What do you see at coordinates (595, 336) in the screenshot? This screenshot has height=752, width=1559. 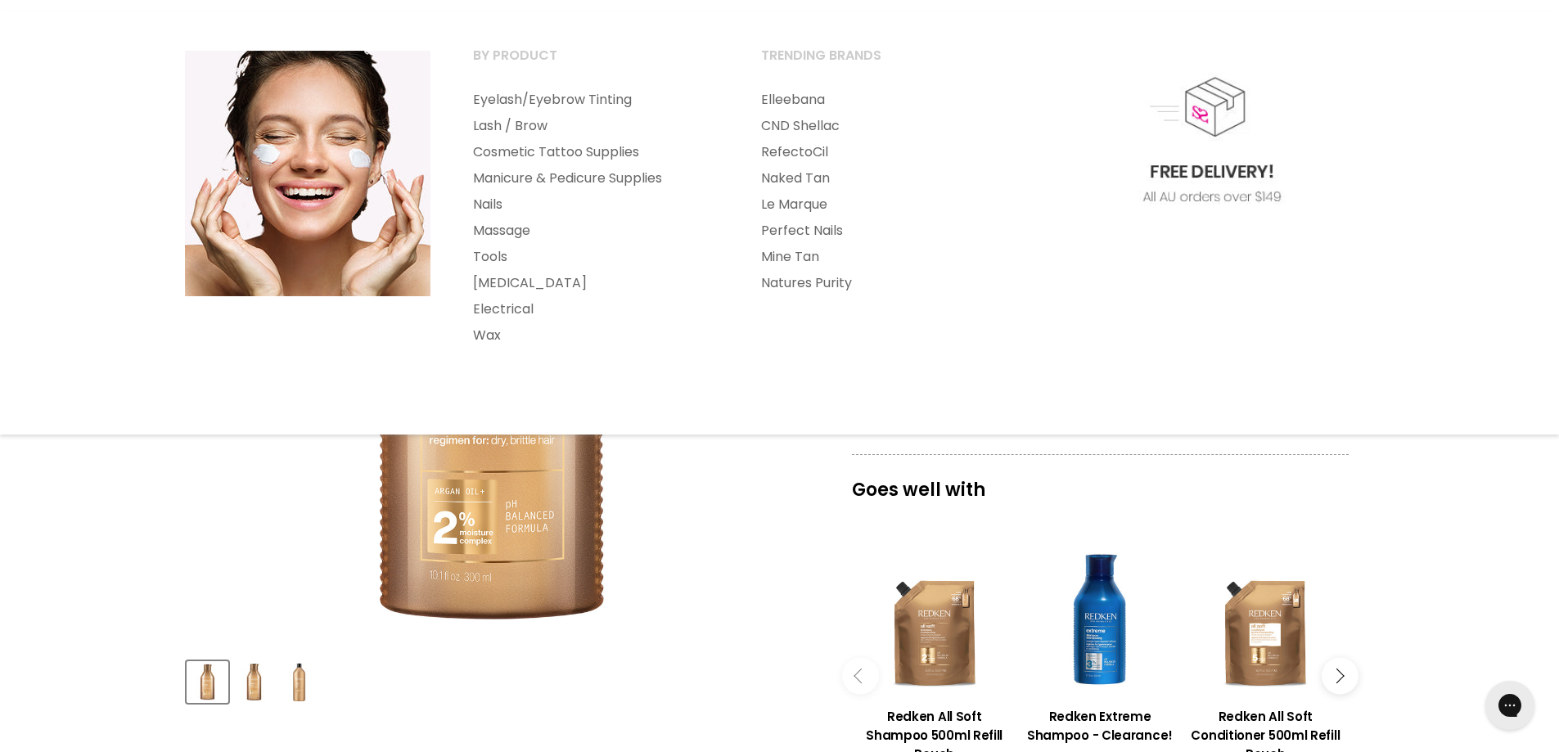 I see `a: Wax` at bounding box center [595, 336].